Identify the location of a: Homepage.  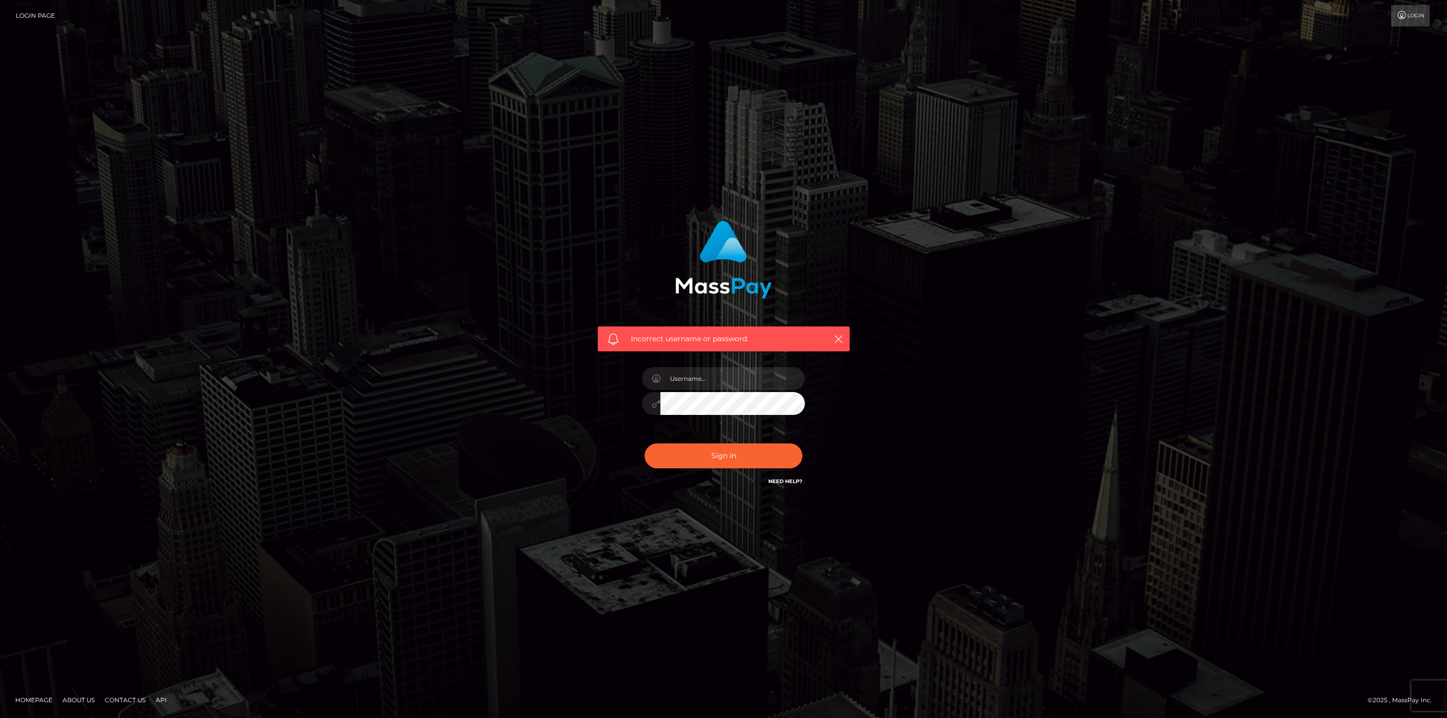
(34, 700).